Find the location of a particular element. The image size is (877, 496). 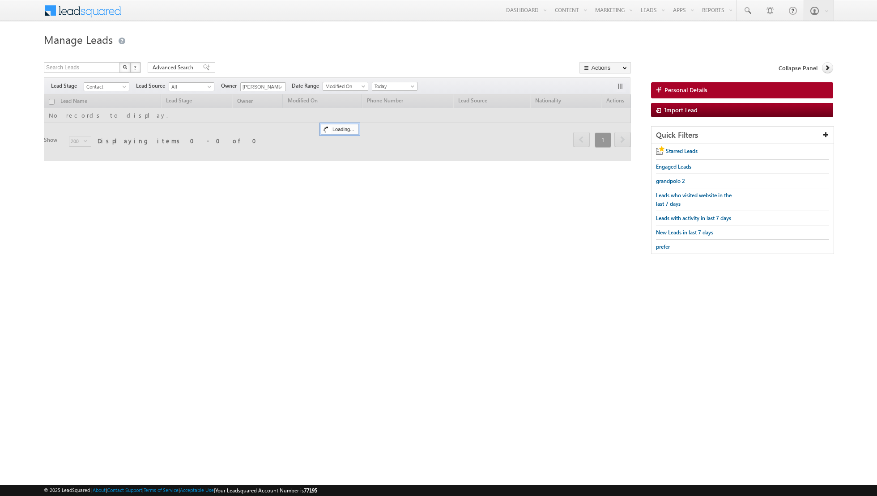

button: Actions is located at coordinates (605, 68).